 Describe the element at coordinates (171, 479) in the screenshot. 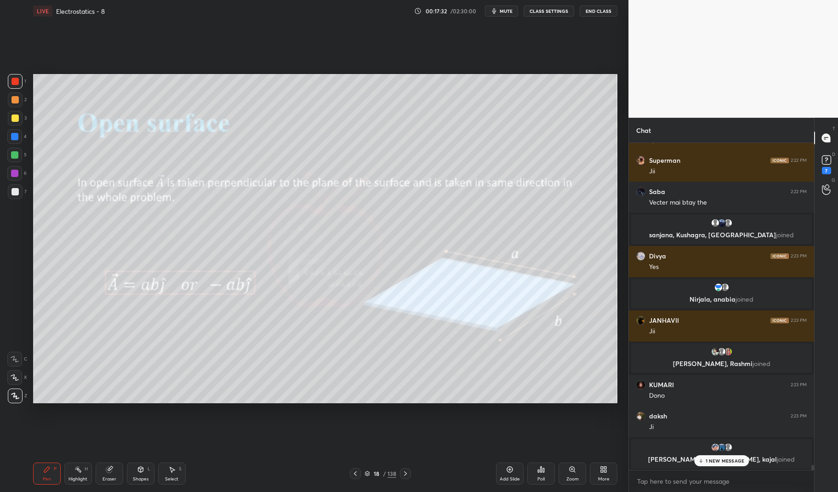

I see `div: Select` at that location.